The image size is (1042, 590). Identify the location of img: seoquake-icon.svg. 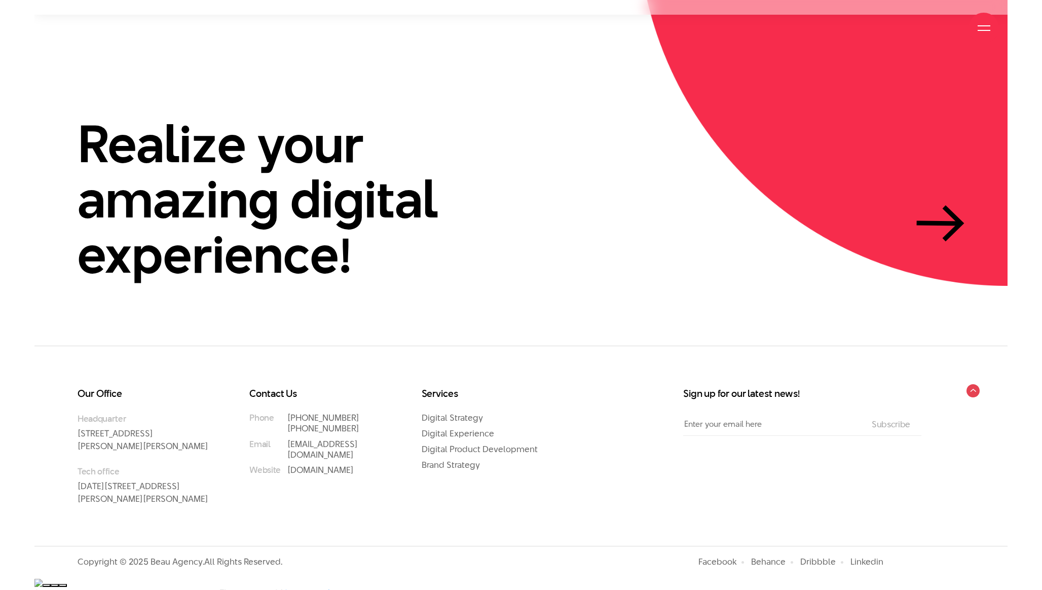
(39, 583).